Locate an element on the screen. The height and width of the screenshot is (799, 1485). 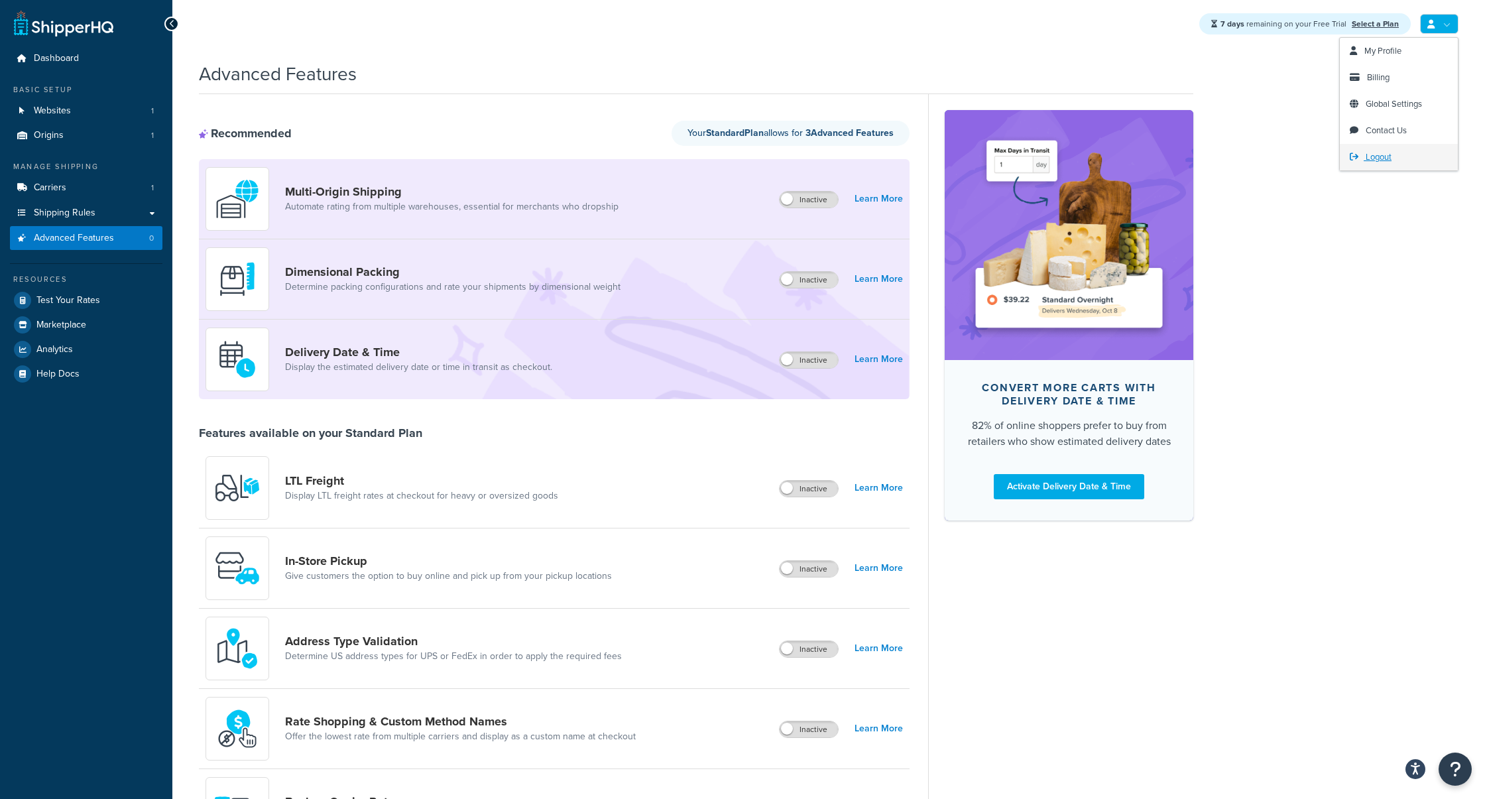
img: y79ZsPf0fXUFUhFXDzUgf+ktZg5F2+ohG75+v3d2s1D9TjoU8PiyCIluIjV41seZevKCRuEjTPPOKHJsQcmKCXGdfprl3L4q7... is located at coordinates (237, 488).